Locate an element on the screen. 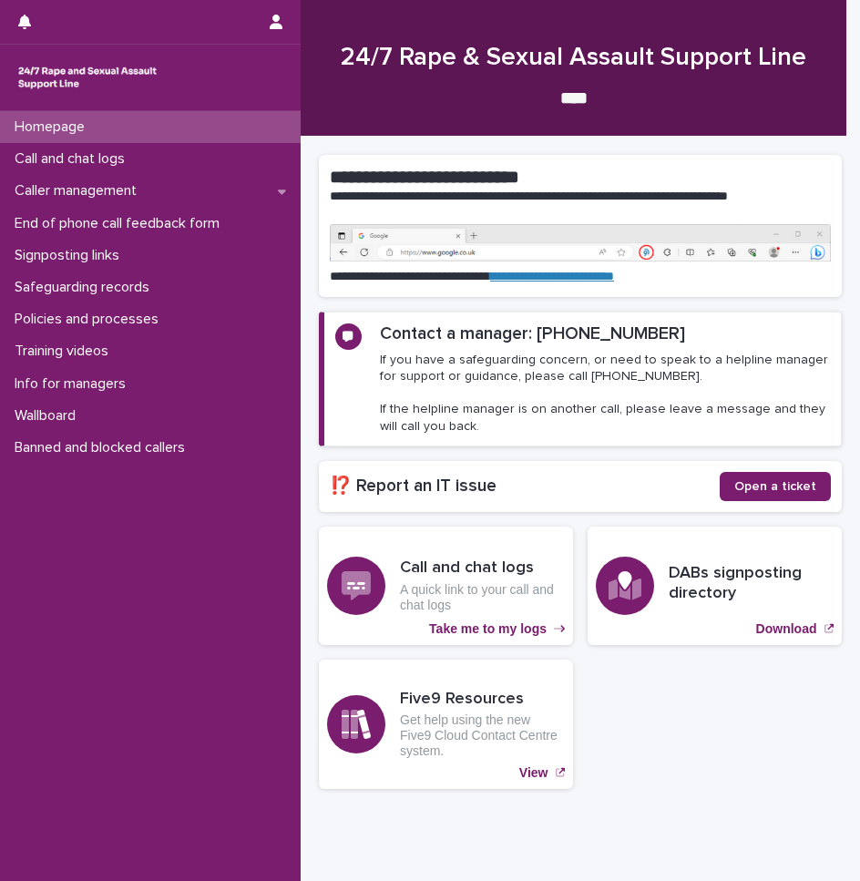  p: Call and chat logs is located at coordinates (73, 159).